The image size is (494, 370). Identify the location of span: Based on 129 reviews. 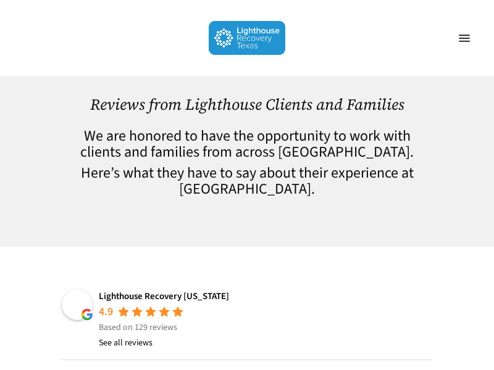
(138, 328).